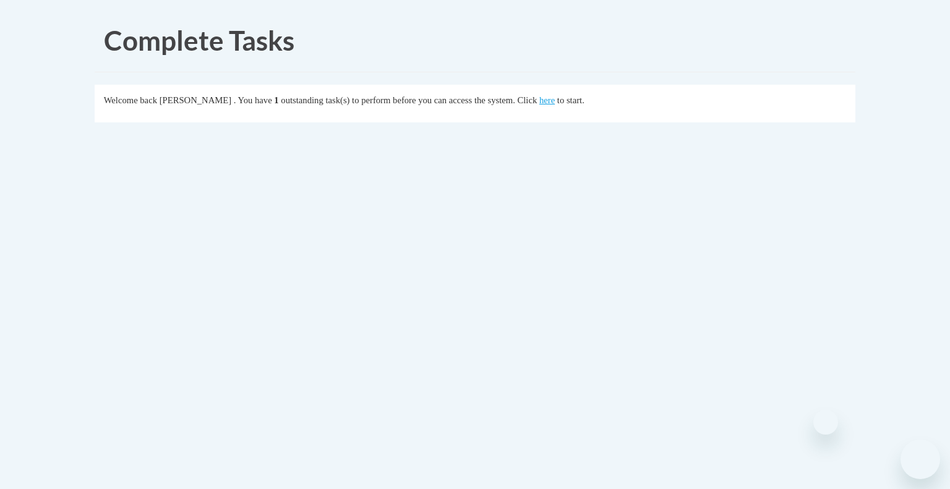  What do you see at coordinates (571, 100) in the screenshot?
I see `span: to start.` at bounding box center [571, 100].